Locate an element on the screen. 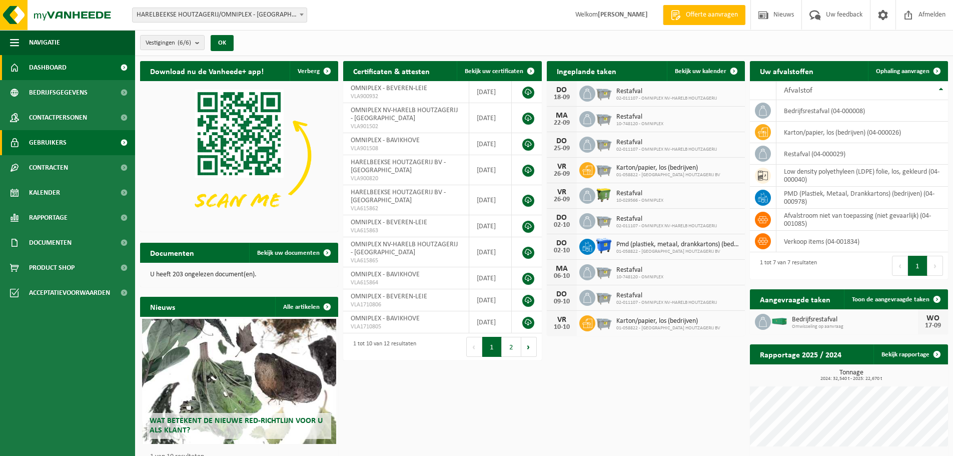 The width and height of the screenshot is (953, 456). h2: Aangevraagde taken is located at coordinates (795, 299).